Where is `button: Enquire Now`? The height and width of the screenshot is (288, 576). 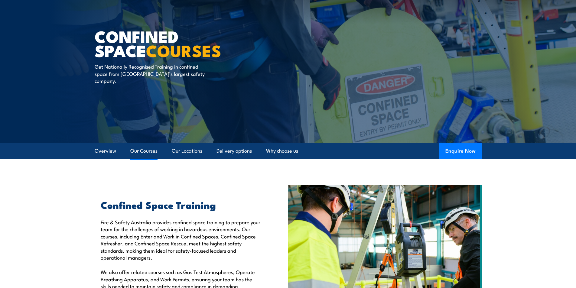 button: Enquire Now is located at coordinates (460, 151).